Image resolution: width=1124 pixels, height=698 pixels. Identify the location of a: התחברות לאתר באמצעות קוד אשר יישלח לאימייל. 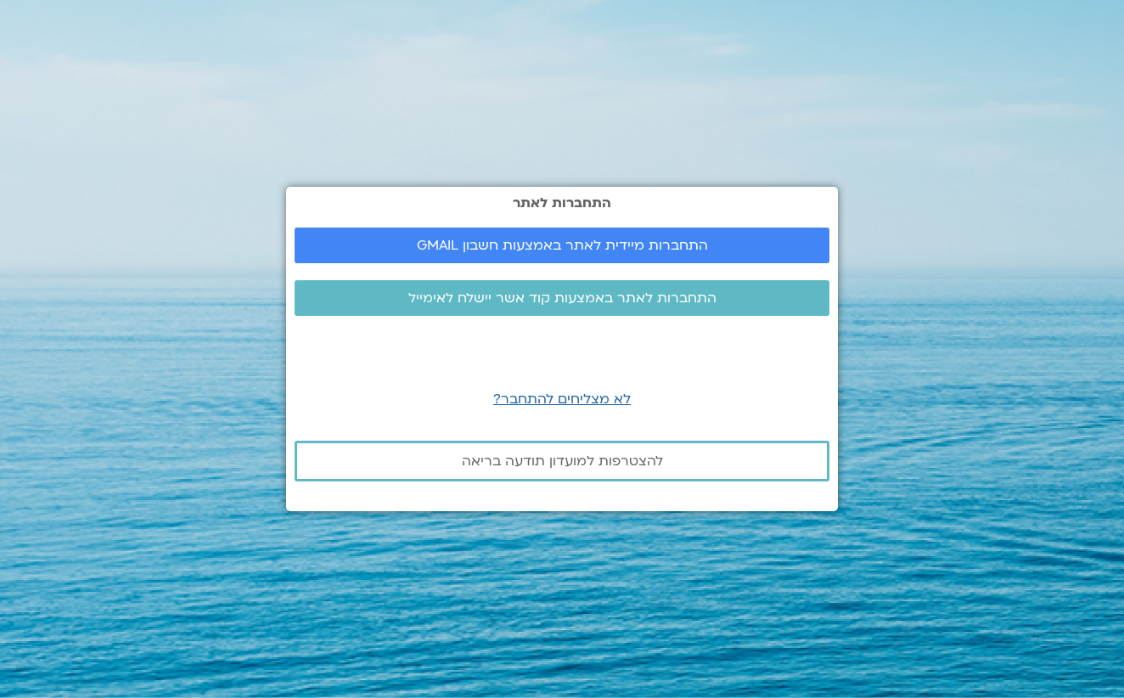
(562, 298).